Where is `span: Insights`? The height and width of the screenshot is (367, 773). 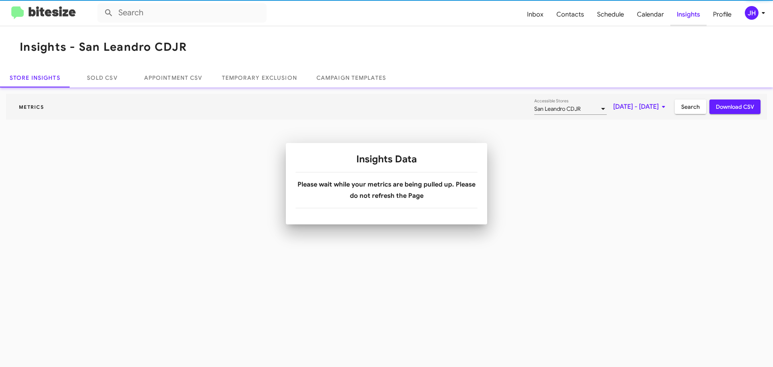 span: Insights is located at coordinates (688, 14).